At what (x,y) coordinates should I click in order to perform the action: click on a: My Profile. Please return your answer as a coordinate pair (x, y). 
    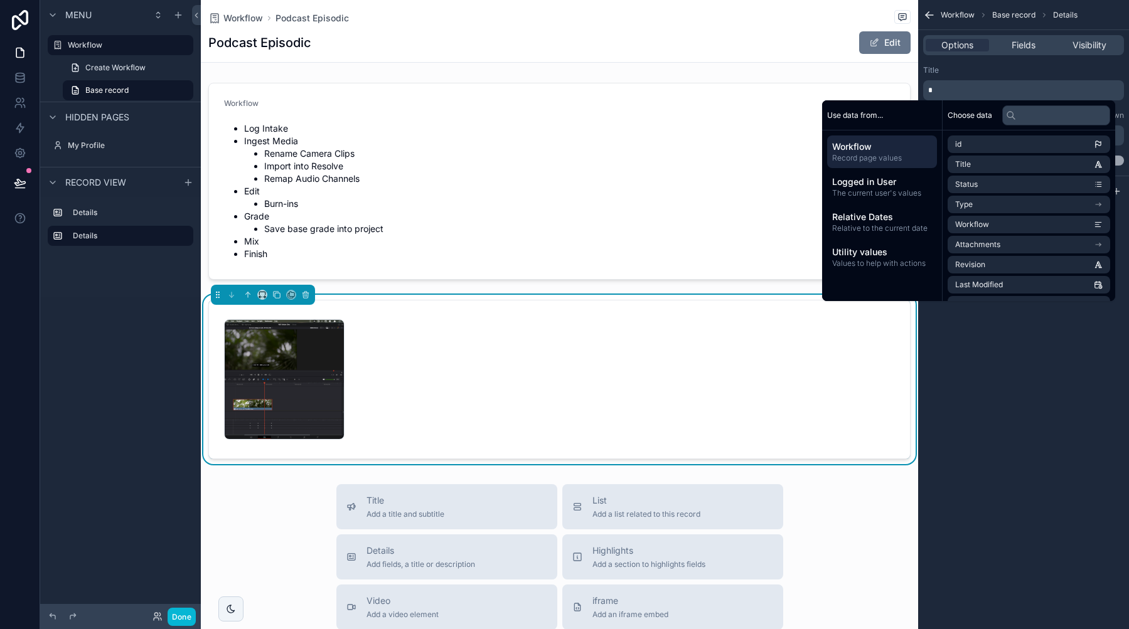
    Looking at the image, I should click on (120, 146).